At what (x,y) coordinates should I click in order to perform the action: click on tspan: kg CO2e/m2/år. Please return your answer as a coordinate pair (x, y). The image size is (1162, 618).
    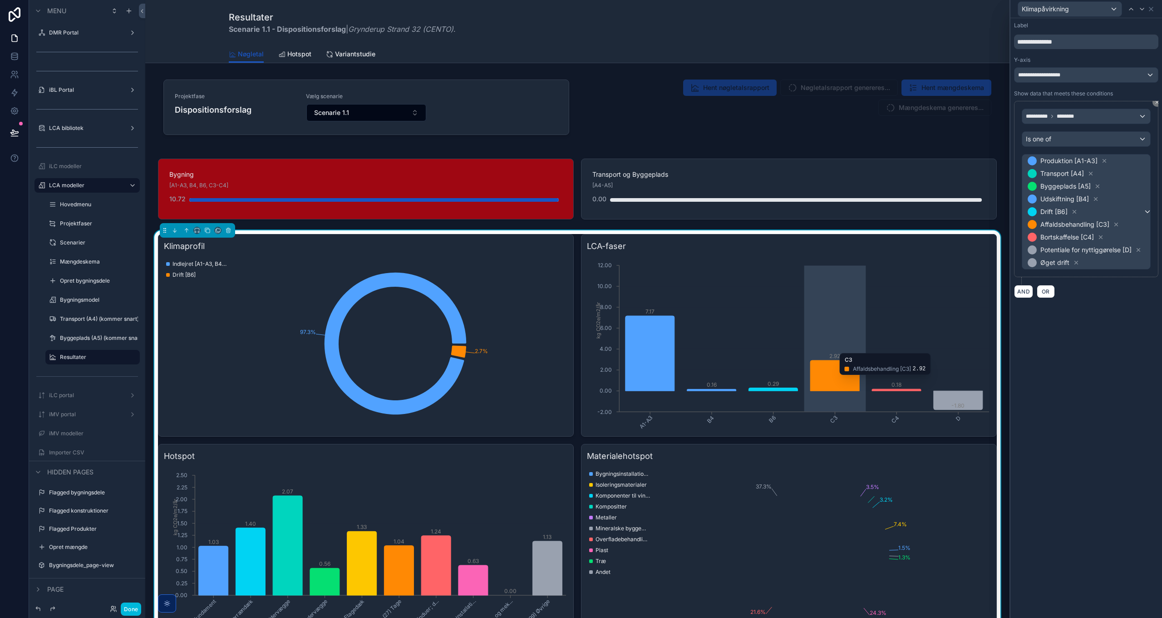
    Looking at the image, I should click on (598, 320).